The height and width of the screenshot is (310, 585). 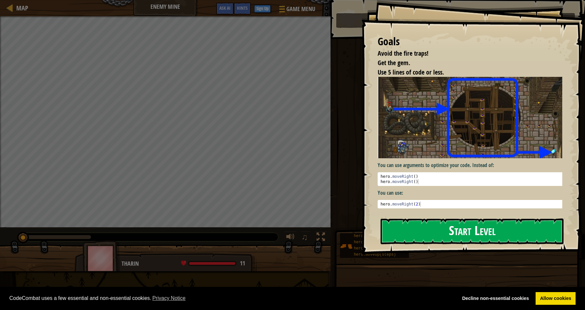 What do you see at coordinates (411, 72) in the screenshot?
I see `span: Use 5 lines of code or less.` at bounding box center [411, 72].